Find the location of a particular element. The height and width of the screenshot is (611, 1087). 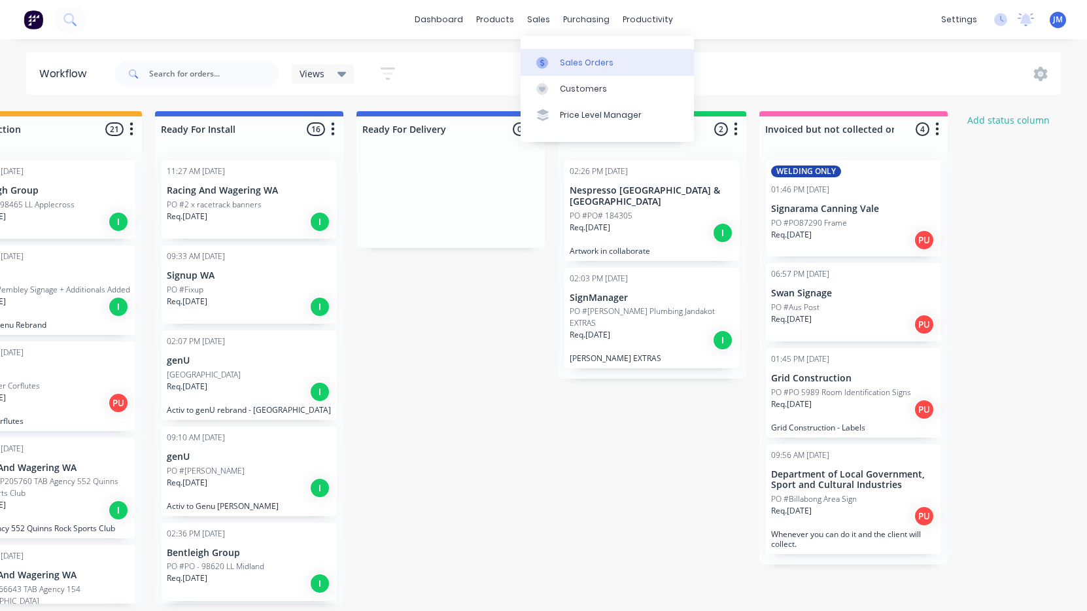

a: dashboard is located at coordinates (439, 20).